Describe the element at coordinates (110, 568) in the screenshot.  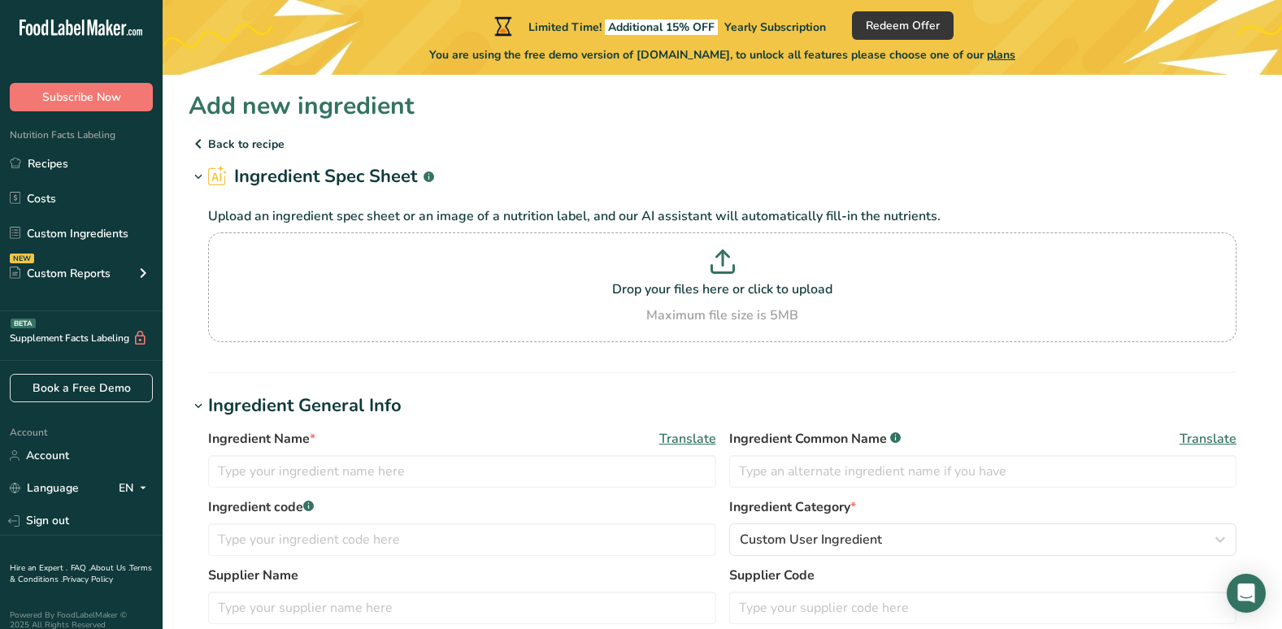
I see `a: About Us .` at that location.